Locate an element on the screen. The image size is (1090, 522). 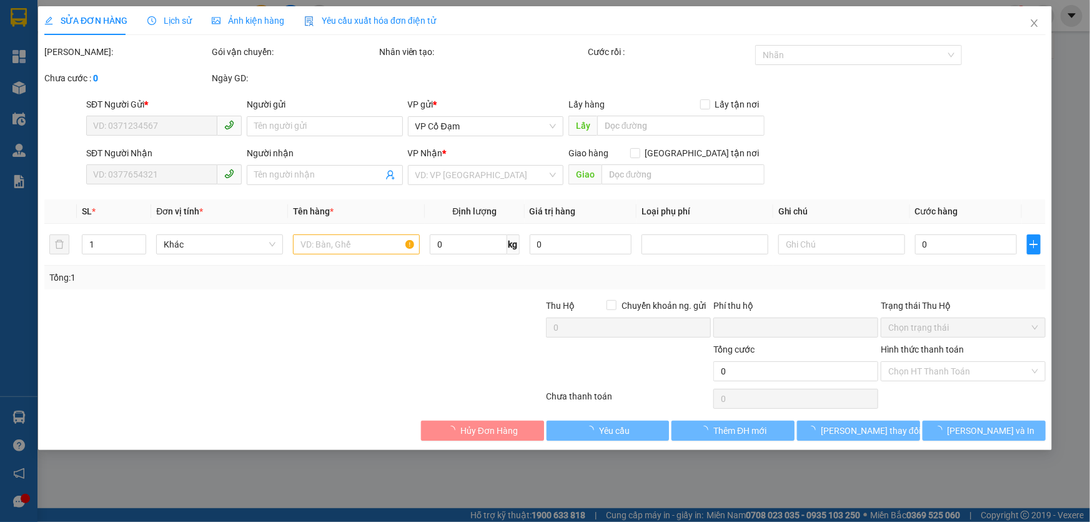
span: Chọn trạng thái is located at coordinates (964, 327).